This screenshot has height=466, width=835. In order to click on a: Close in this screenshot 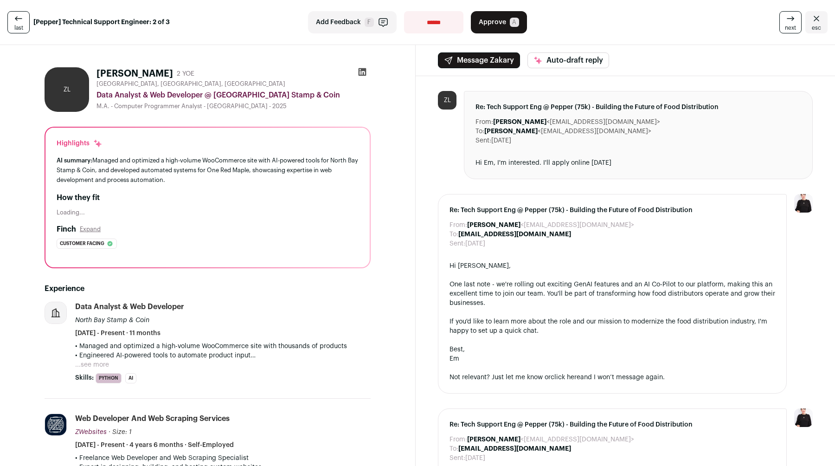, I will do `click(816, 22)`.